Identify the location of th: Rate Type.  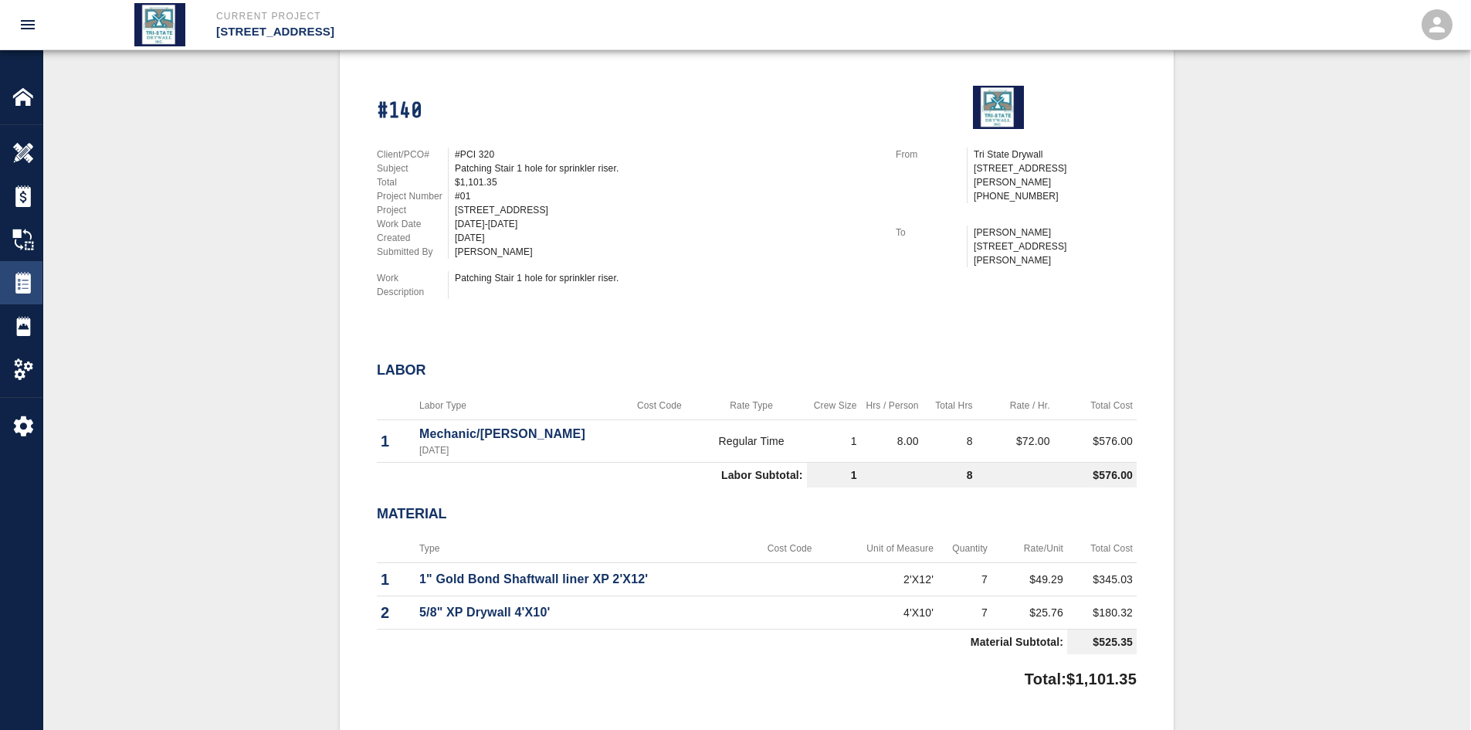
(751, 405).